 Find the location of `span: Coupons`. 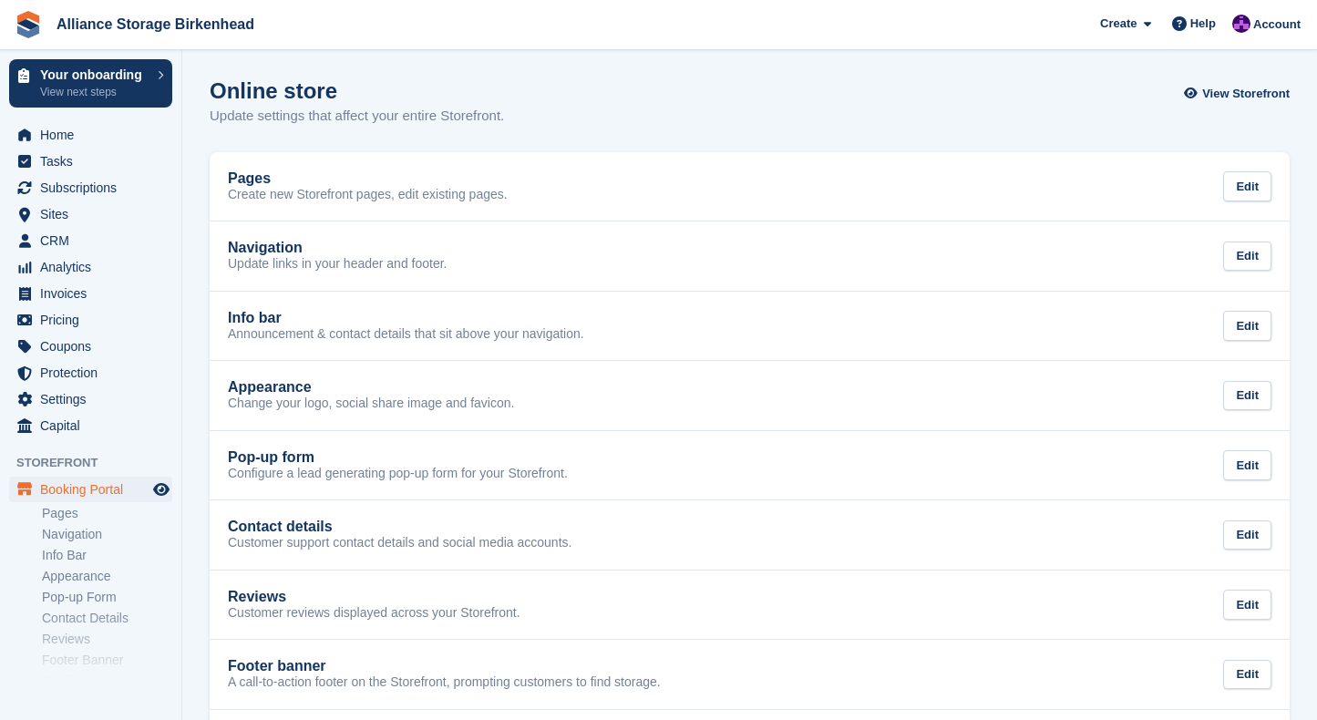

span: Coupons is located at coordinates (95, 346).